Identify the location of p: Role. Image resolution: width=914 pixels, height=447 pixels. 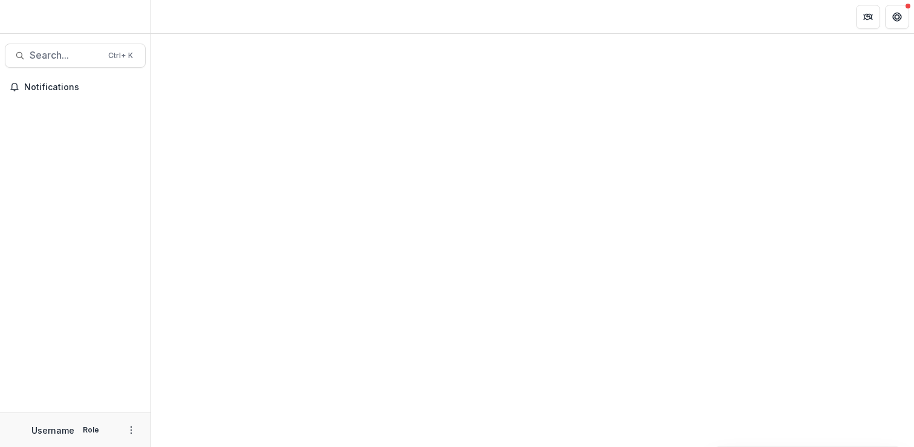
(91, 430).